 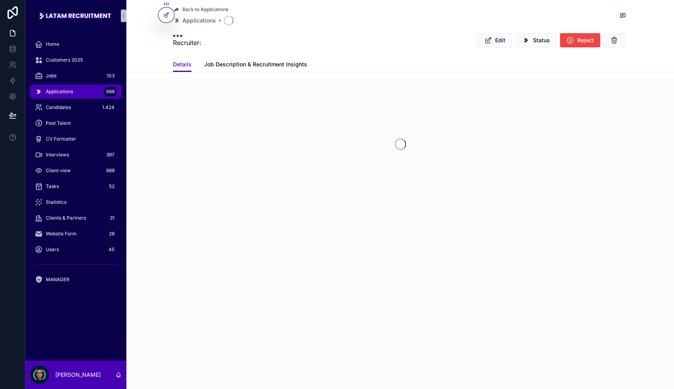 What do you see at coordinates (256, 64) in the screenshot?
I see `span: Job Description & Recruitment Insights` at bounding box center [256, 64].